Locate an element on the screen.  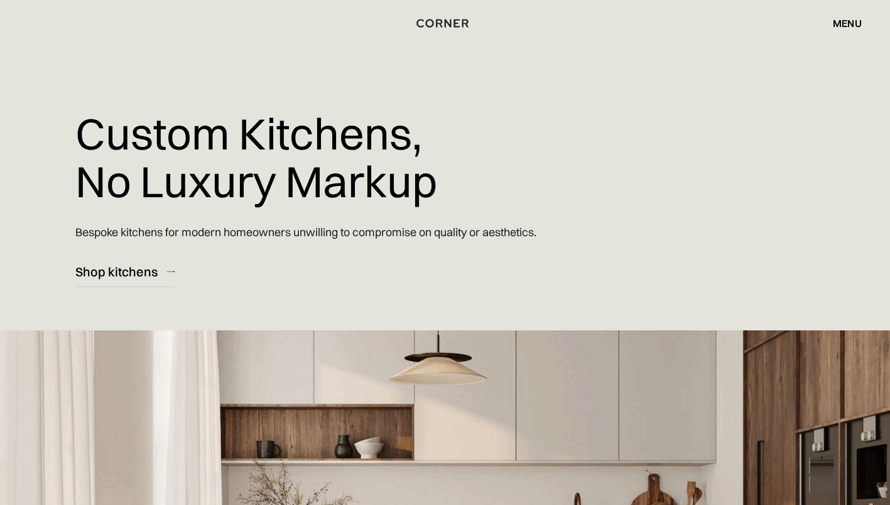
h1: Custom Kitchens, No Luxury Markup is located at coordinates (256, 157).